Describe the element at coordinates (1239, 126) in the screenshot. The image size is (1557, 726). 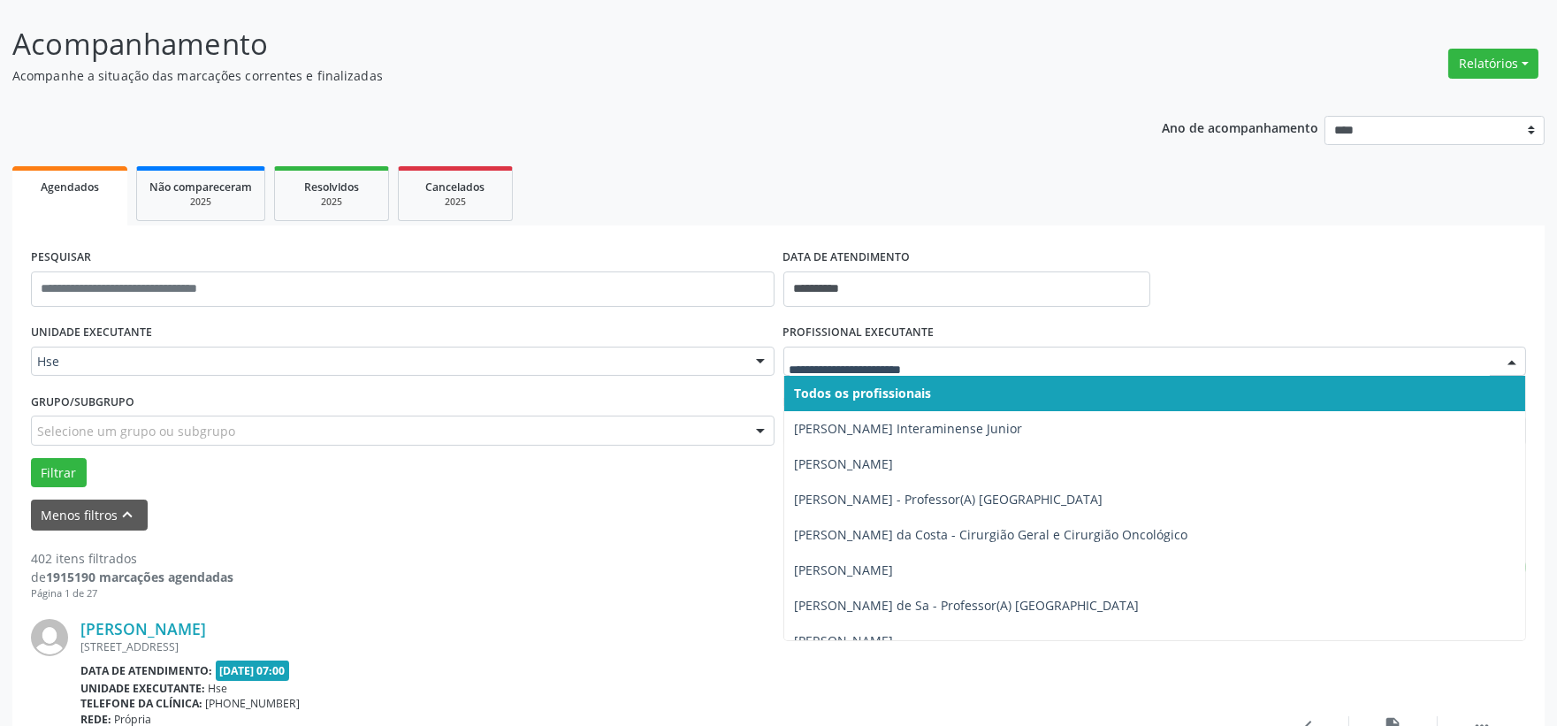
I see `p: Ano de acompanhamento` at that location.